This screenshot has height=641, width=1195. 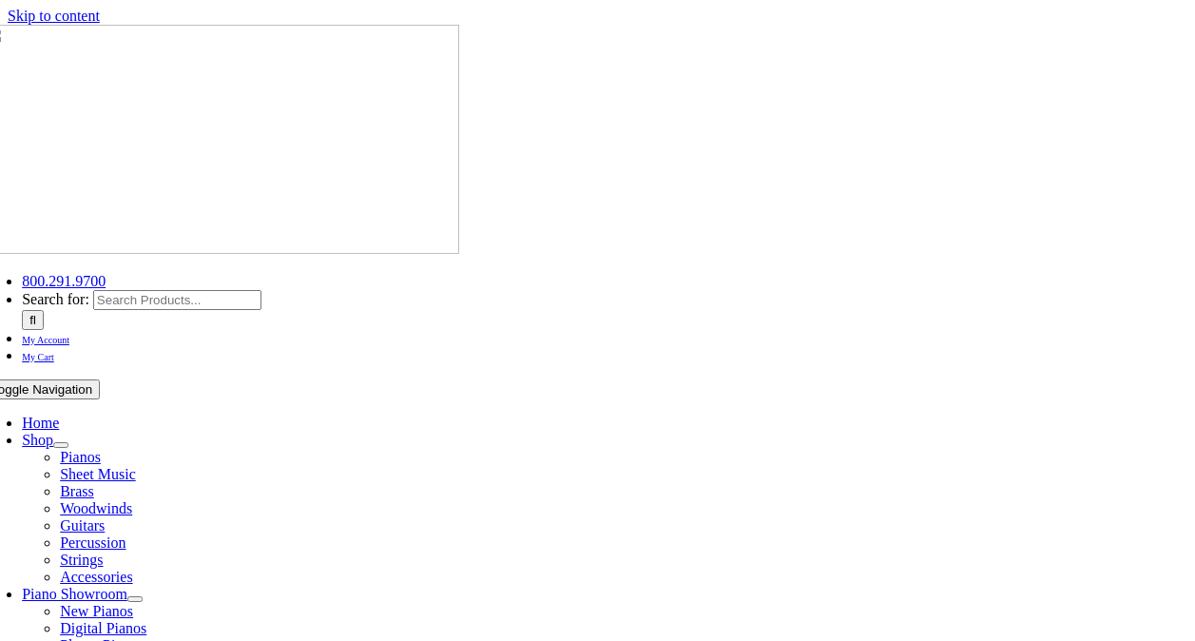 I want to click on span: Digital Pianos, so click(x=103, y=627).